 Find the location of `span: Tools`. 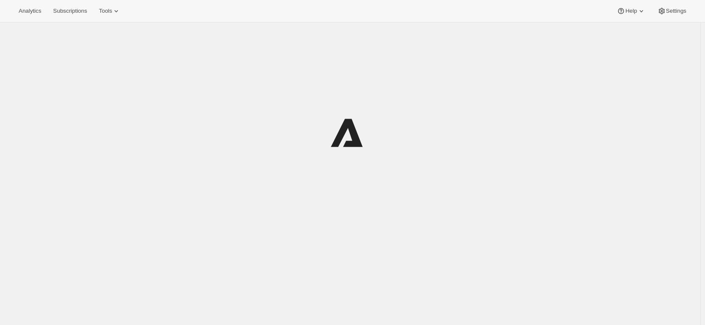

span: Tools is located at coordinates (105, 11).